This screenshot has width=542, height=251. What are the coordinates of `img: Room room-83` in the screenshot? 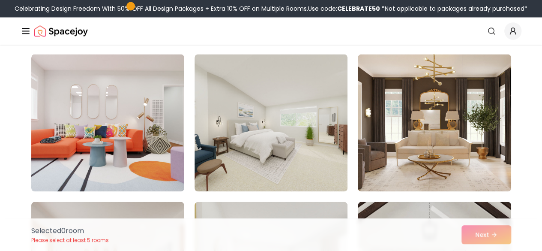 It's located at (271, 122).